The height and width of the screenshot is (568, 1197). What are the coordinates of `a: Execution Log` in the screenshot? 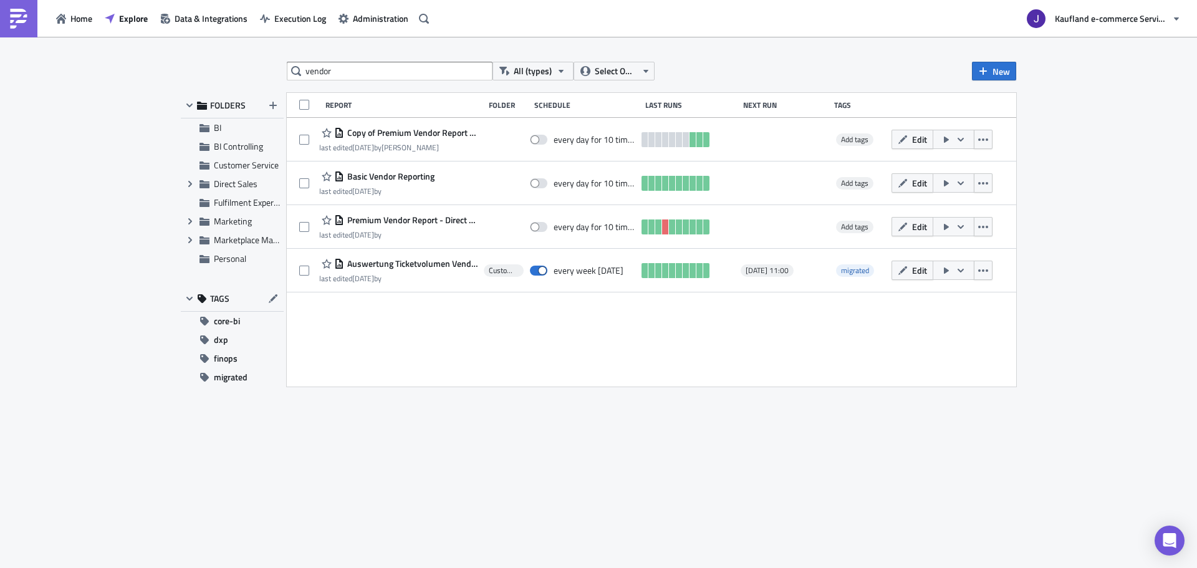 It's located at (293, 18).